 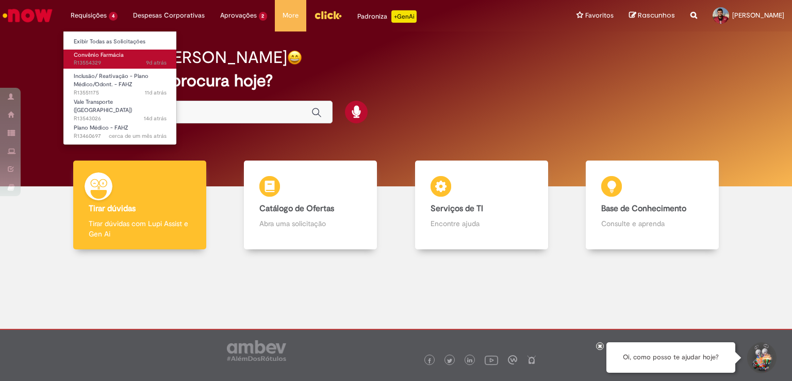 What do you see at coordinates (120, 107) in the screenshot?
I see `a: Aberto R13543026 : Vale Transporte (VT)` at bounding box center [120, 107].